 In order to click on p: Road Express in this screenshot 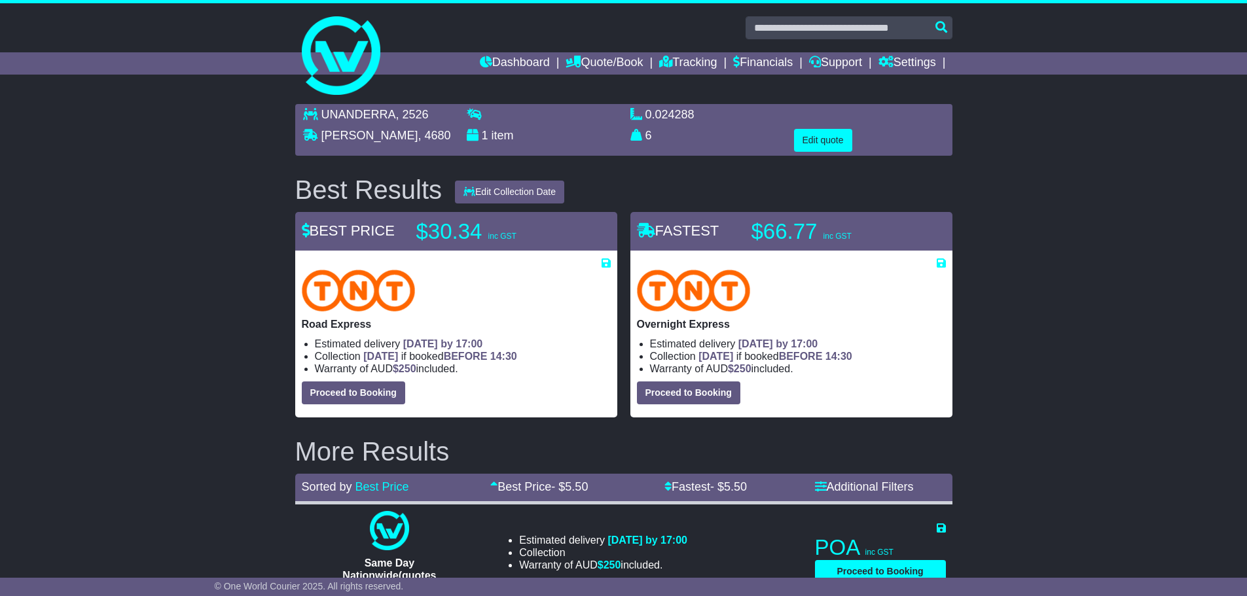, I will do `click(456, 324)`.